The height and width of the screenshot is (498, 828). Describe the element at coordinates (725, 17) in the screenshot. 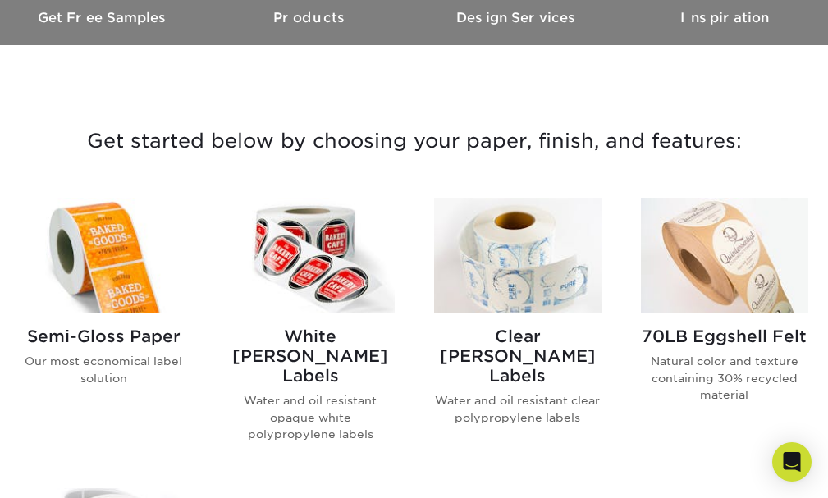

I see `h3: Inspiration` at that location.